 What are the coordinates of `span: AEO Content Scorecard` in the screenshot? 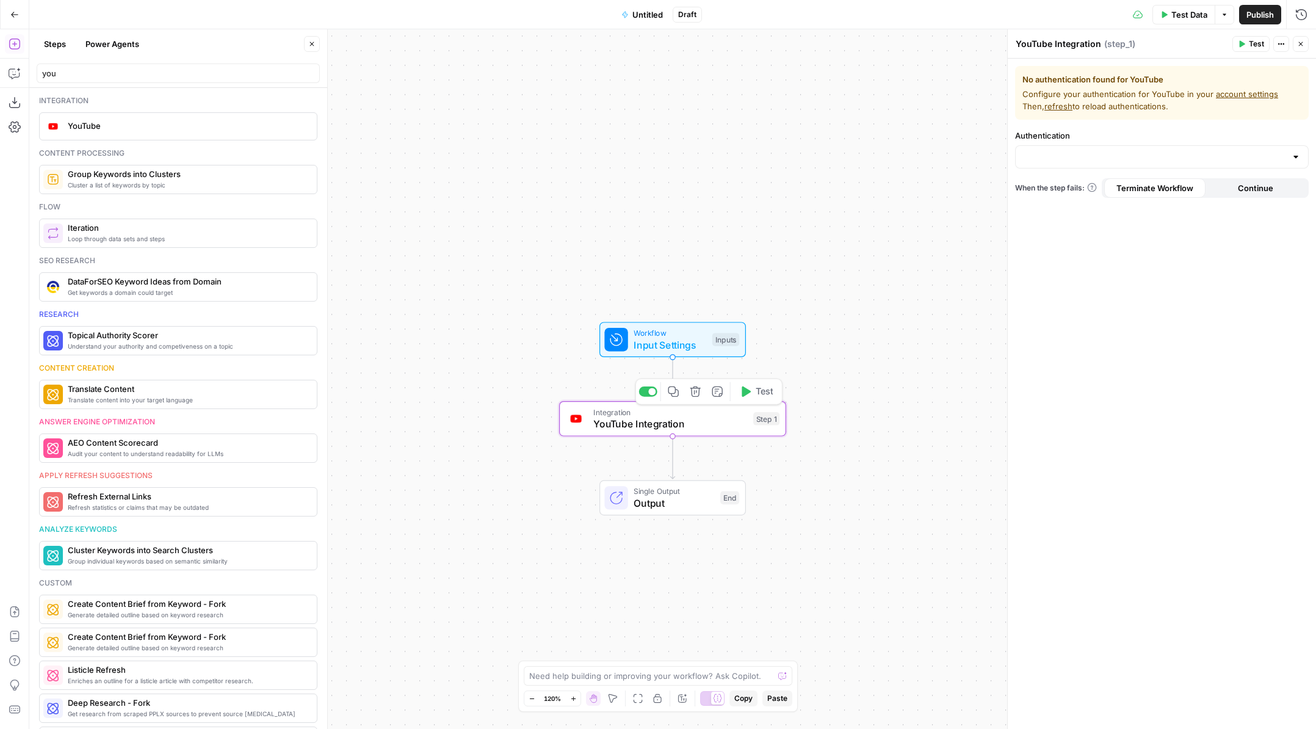 It's located at (187, 442).